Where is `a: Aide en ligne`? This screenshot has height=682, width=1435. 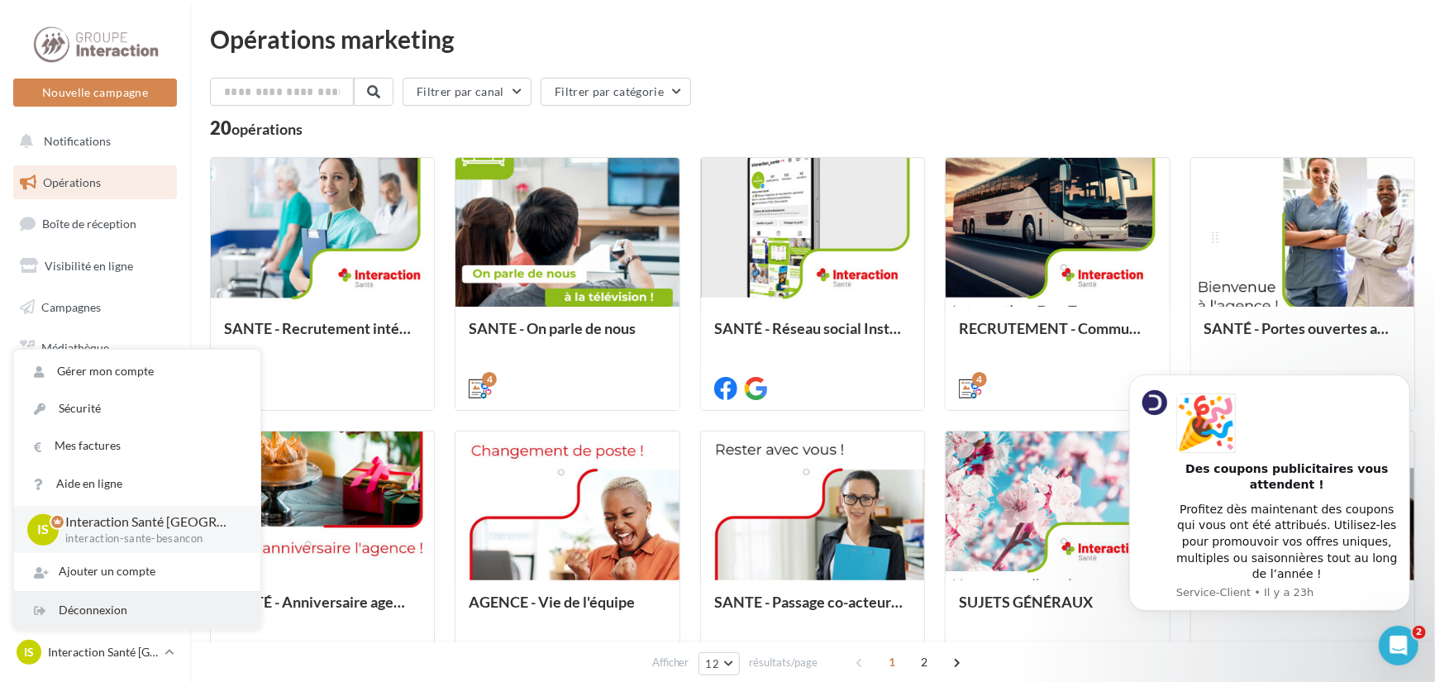 a: Aide en ligne is located at coordinates (137, 484).